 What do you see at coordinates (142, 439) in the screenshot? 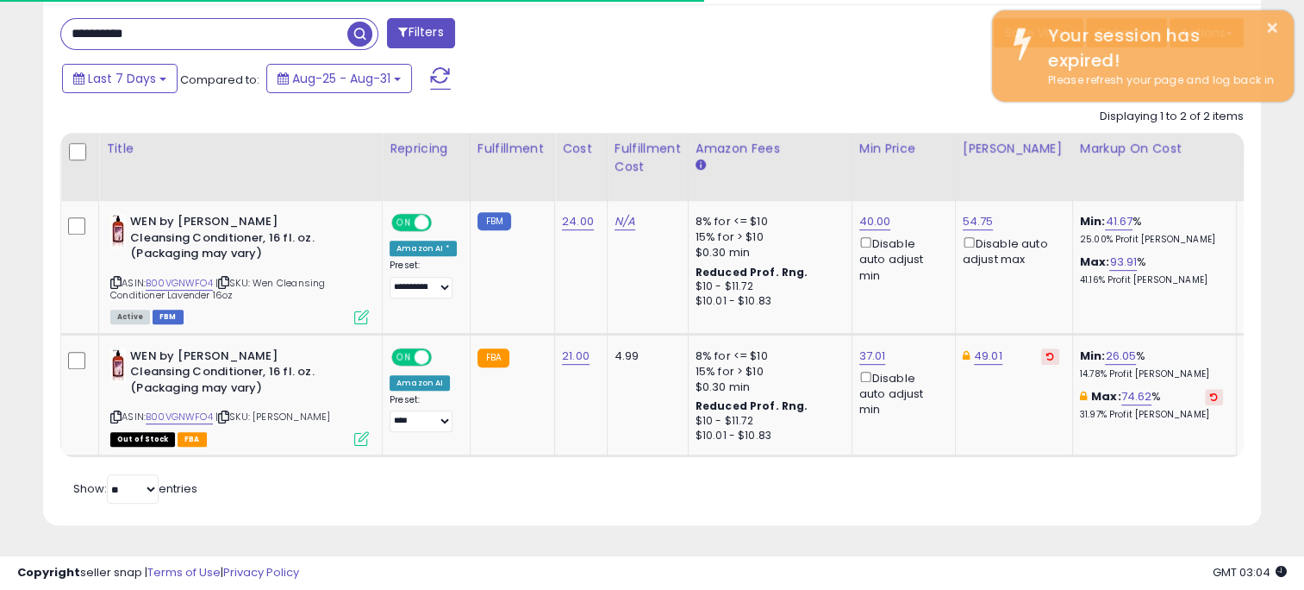
I see `span: All listings that are currently out of stock and unavailable for purchase on Amazon` at bounding box center [142, 439].